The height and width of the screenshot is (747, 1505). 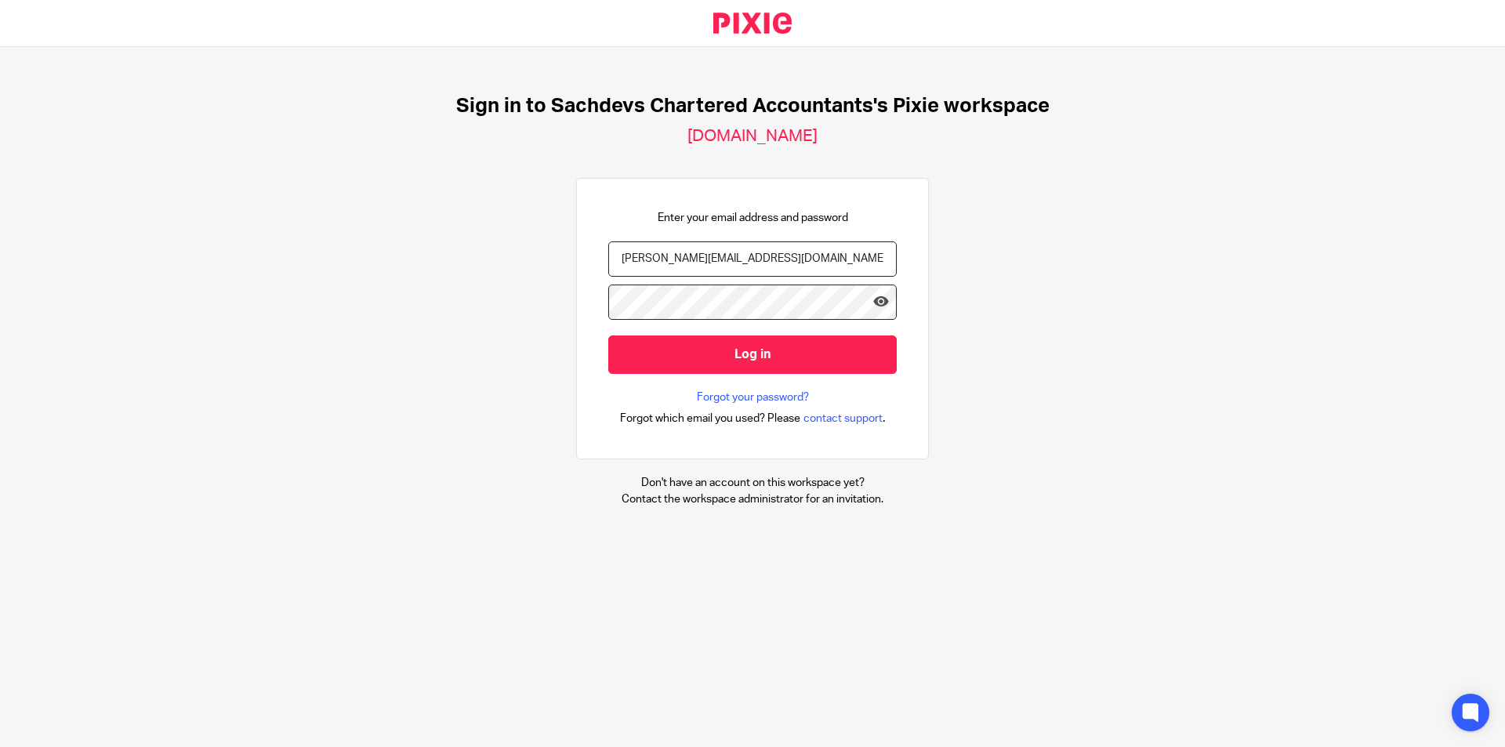 What do you see at coordinates (752, 218) in the screenshot?
I see `p: Enter your email address and password` at bounding box center [752, 218].